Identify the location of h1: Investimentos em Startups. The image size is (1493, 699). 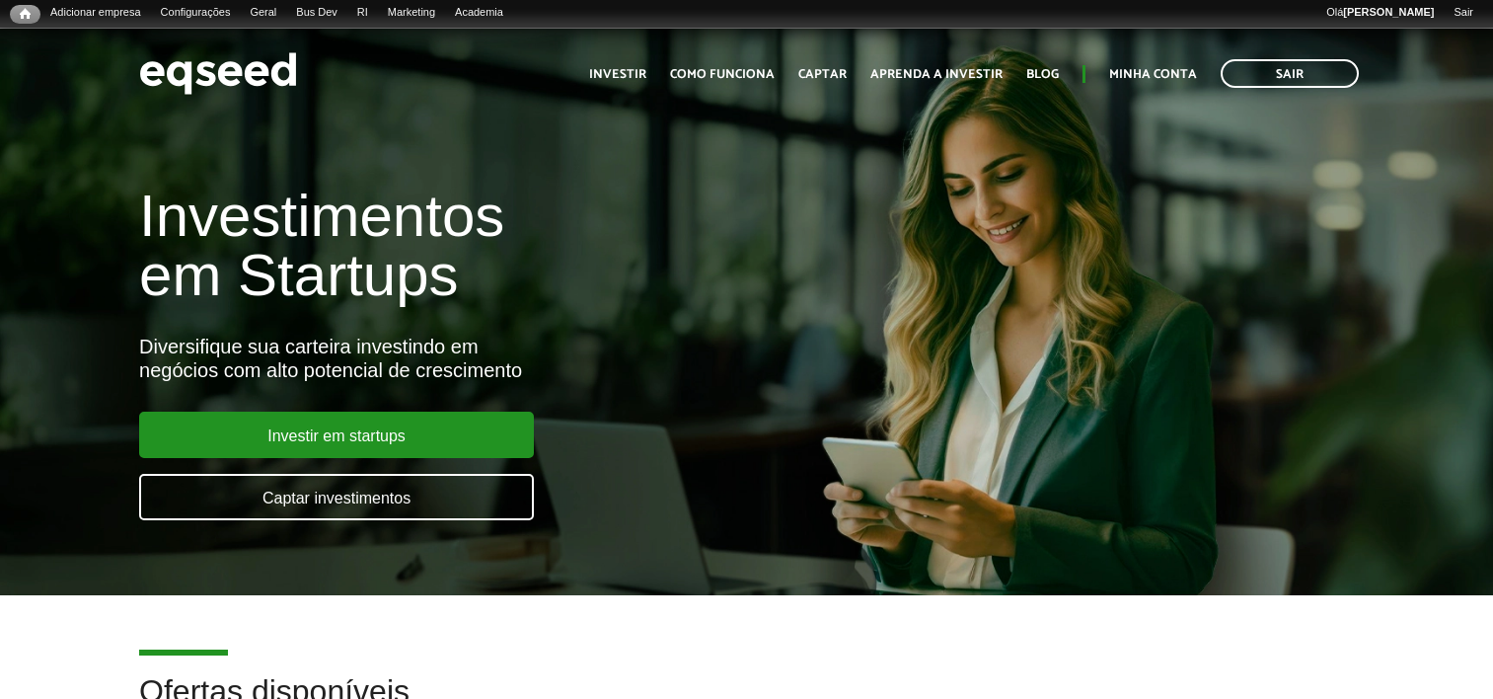
(497, 246).